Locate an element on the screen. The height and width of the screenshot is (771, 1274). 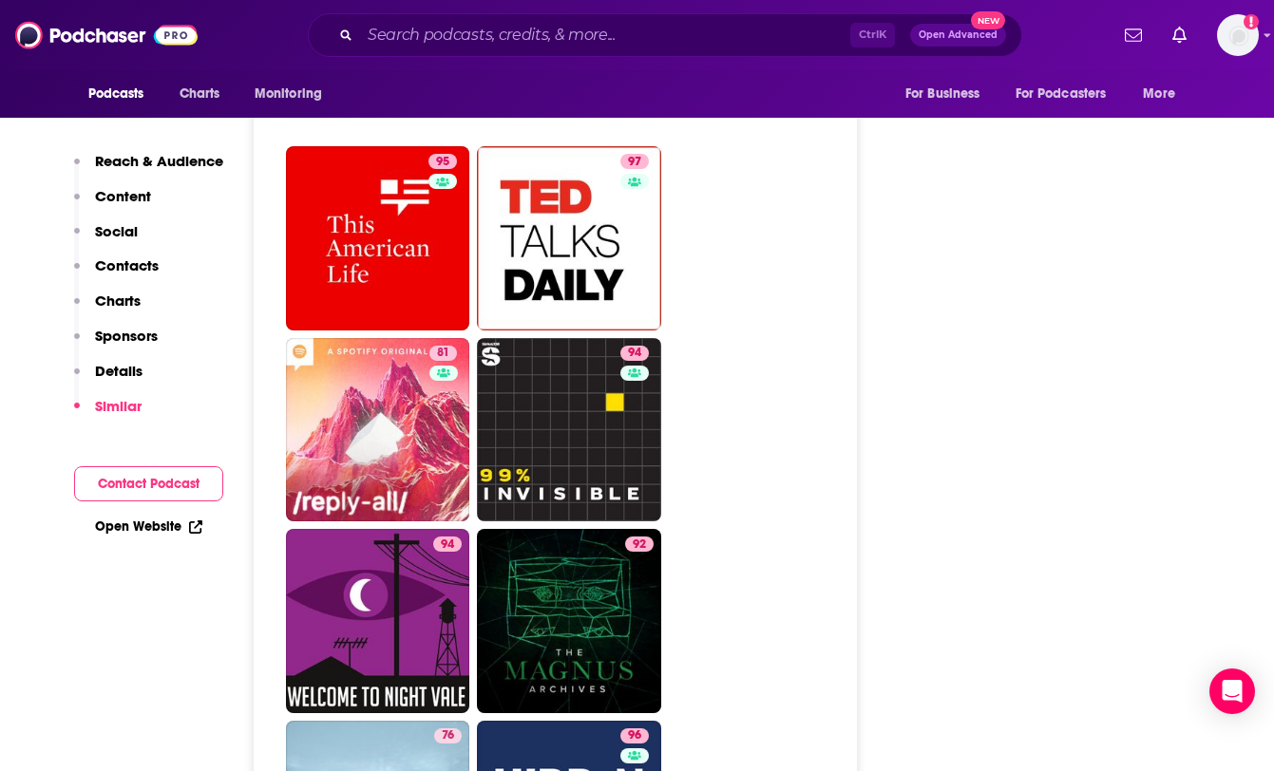
span: Open Advanced is located at coordinates (958, 35).